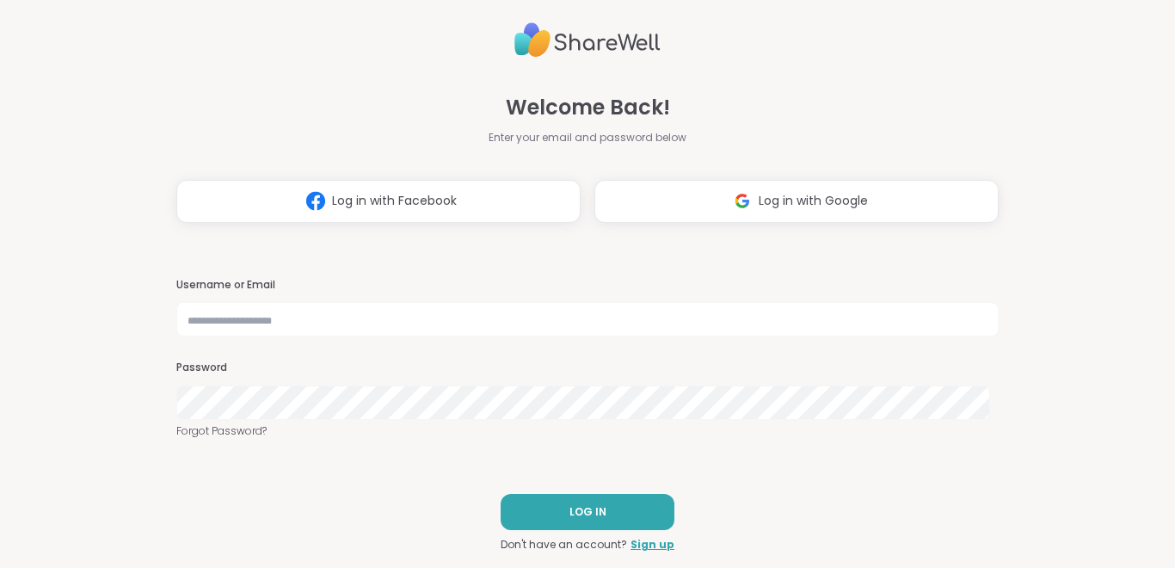  Describe the element at coordinates (588, 512) in the screenshot. I see `button: LOG IN` at that location.